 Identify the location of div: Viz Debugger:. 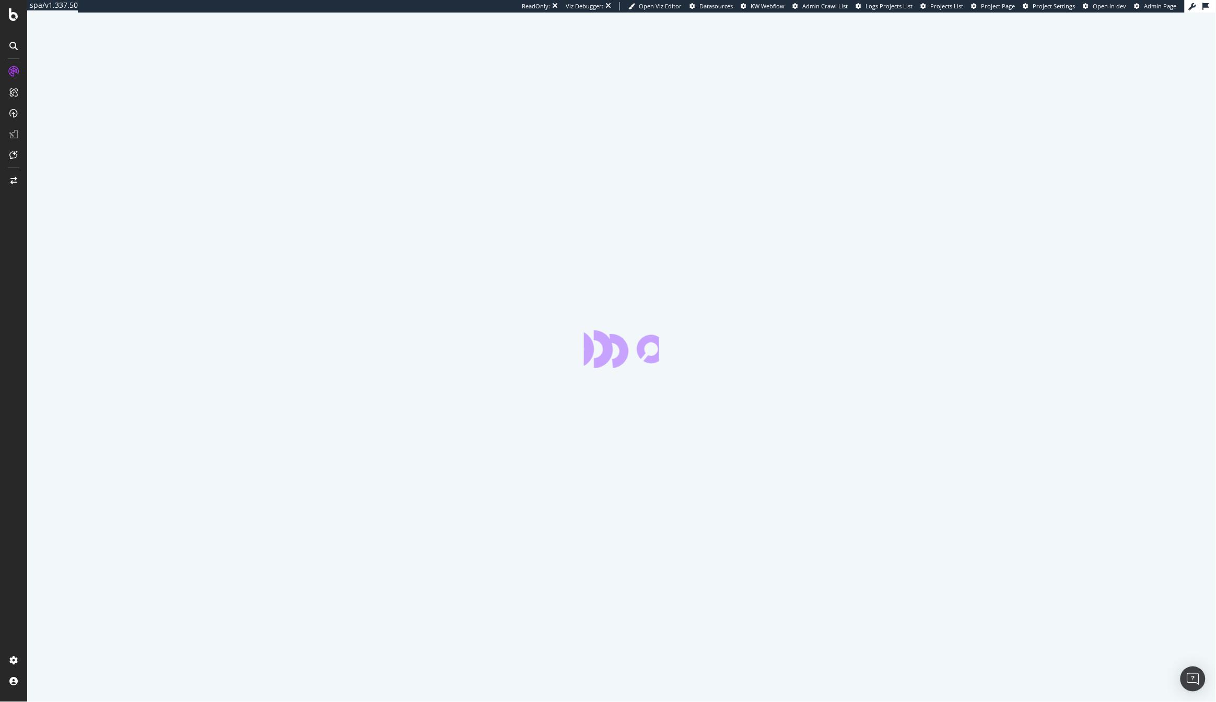
(584, 6).